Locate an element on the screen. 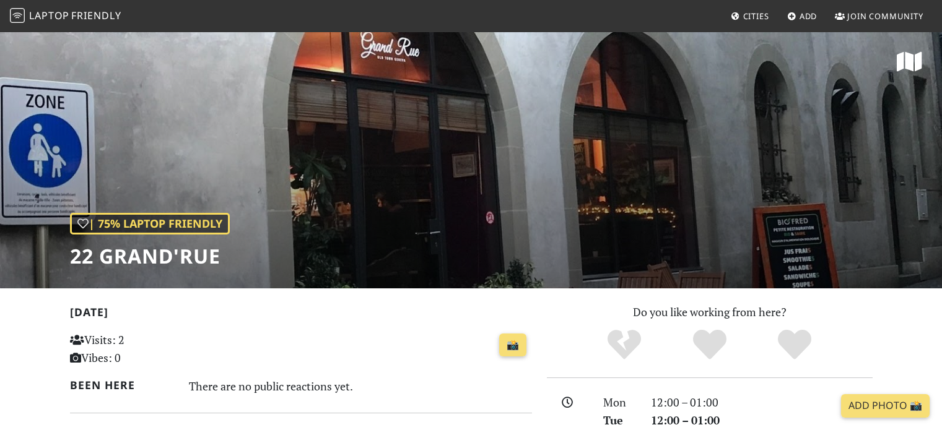 The width and height of the screenshot is (942, 430). a: Cities is located at coordinates (750, 16).